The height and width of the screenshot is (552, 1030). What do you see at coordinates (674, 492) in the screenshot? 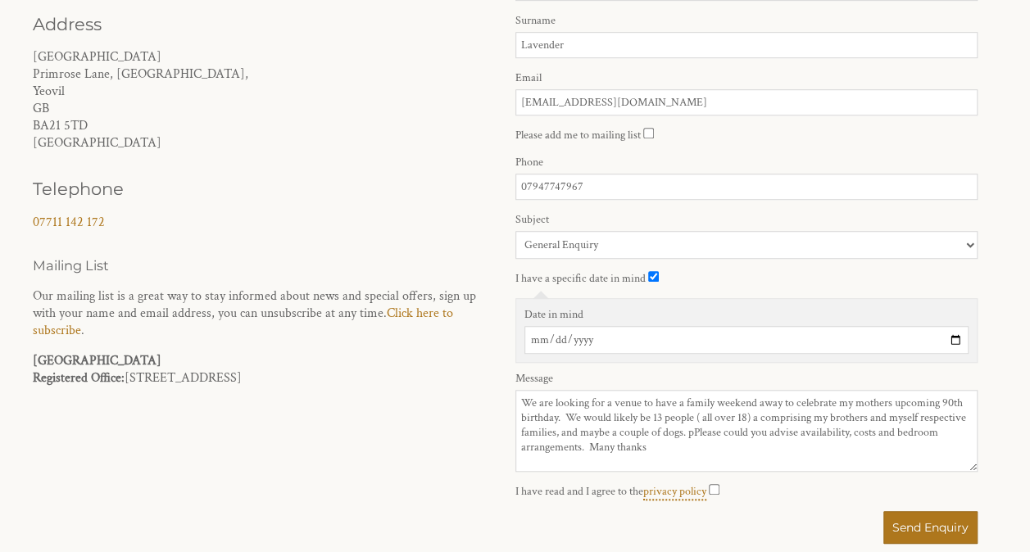
I see `a: privacy policy` at bounding box center [674, 492].